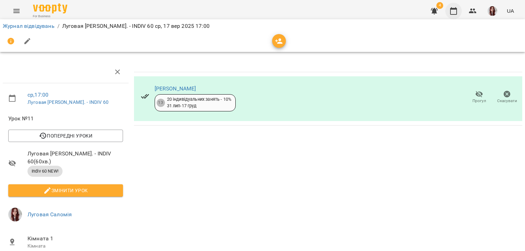 The image size is (525, 251). What do you see at coordinates (38, 95) in the screenshot?
I see `a: ср , 17:00` at bounding box center [38, 95].